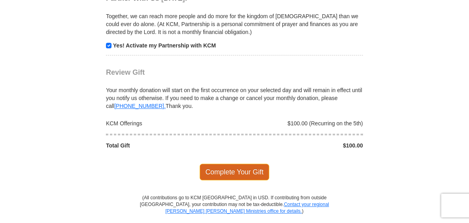 The height and width of the screenshot is (223, 469). Describe the element at coordinates (234, 172) in the screenshot. I see `span: Complete Your Gift` at that location.